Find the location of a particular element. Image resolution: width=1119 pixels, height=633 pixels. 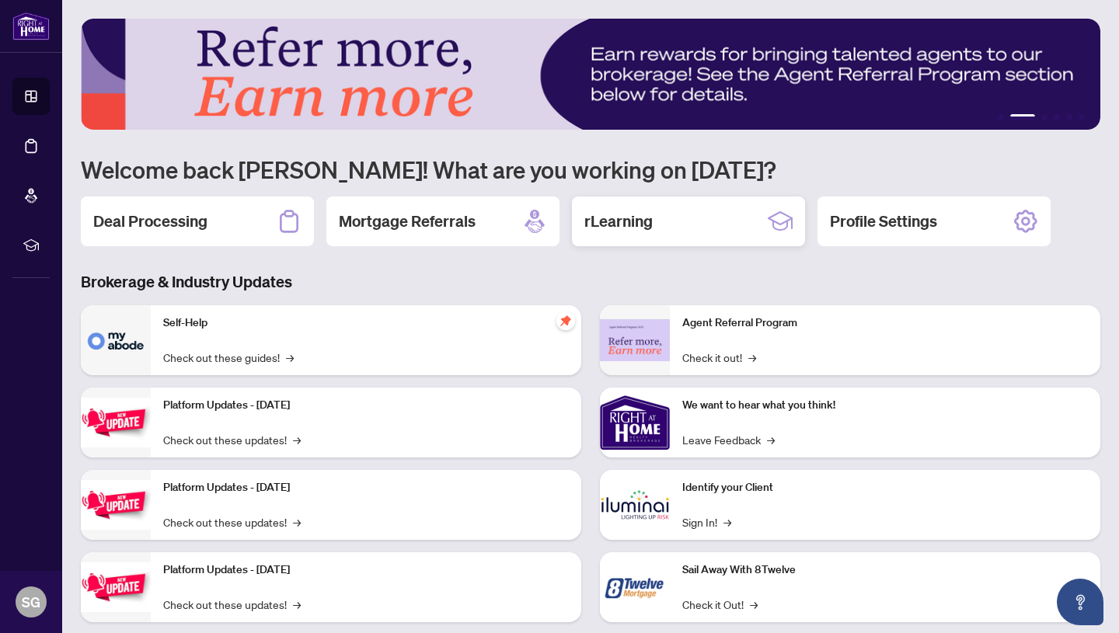

button: 1 is located at coordinates (1001, 117).